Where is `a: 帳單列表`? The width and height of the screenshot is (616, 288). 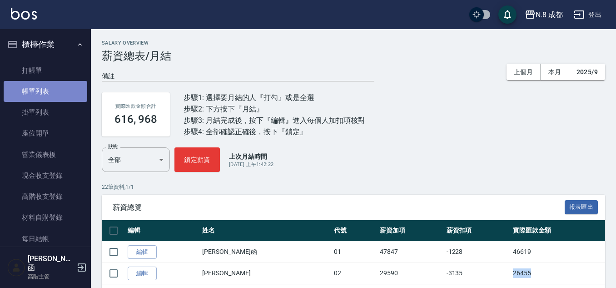
a: 帳單列表 is located at coordinates (45, 91).